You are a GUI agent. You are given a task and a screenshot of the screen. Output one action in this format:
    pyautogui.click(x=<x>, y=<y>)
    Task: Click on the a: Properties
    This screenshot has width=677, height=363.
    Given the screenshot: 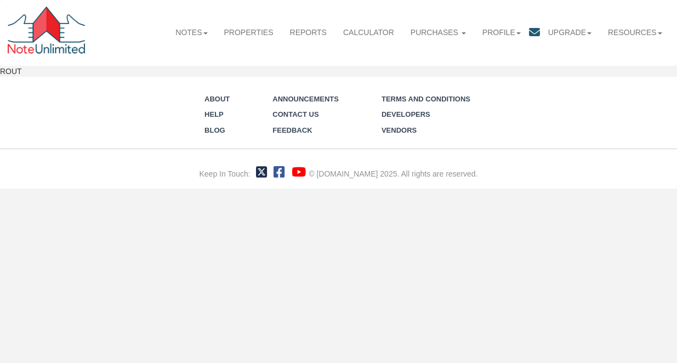 What is the action you would take?
    pyautogui.click(x=249, y=32)
    